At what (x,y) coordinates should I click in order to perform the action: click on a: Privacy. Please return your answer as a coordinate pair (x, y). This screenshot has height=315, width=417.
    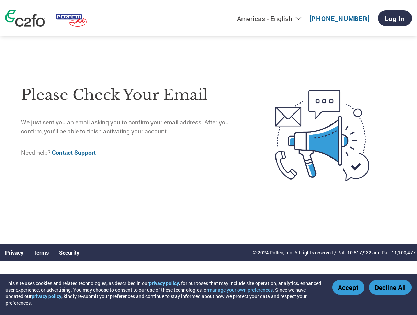
    Looking at the image, I should click on (14, 252).